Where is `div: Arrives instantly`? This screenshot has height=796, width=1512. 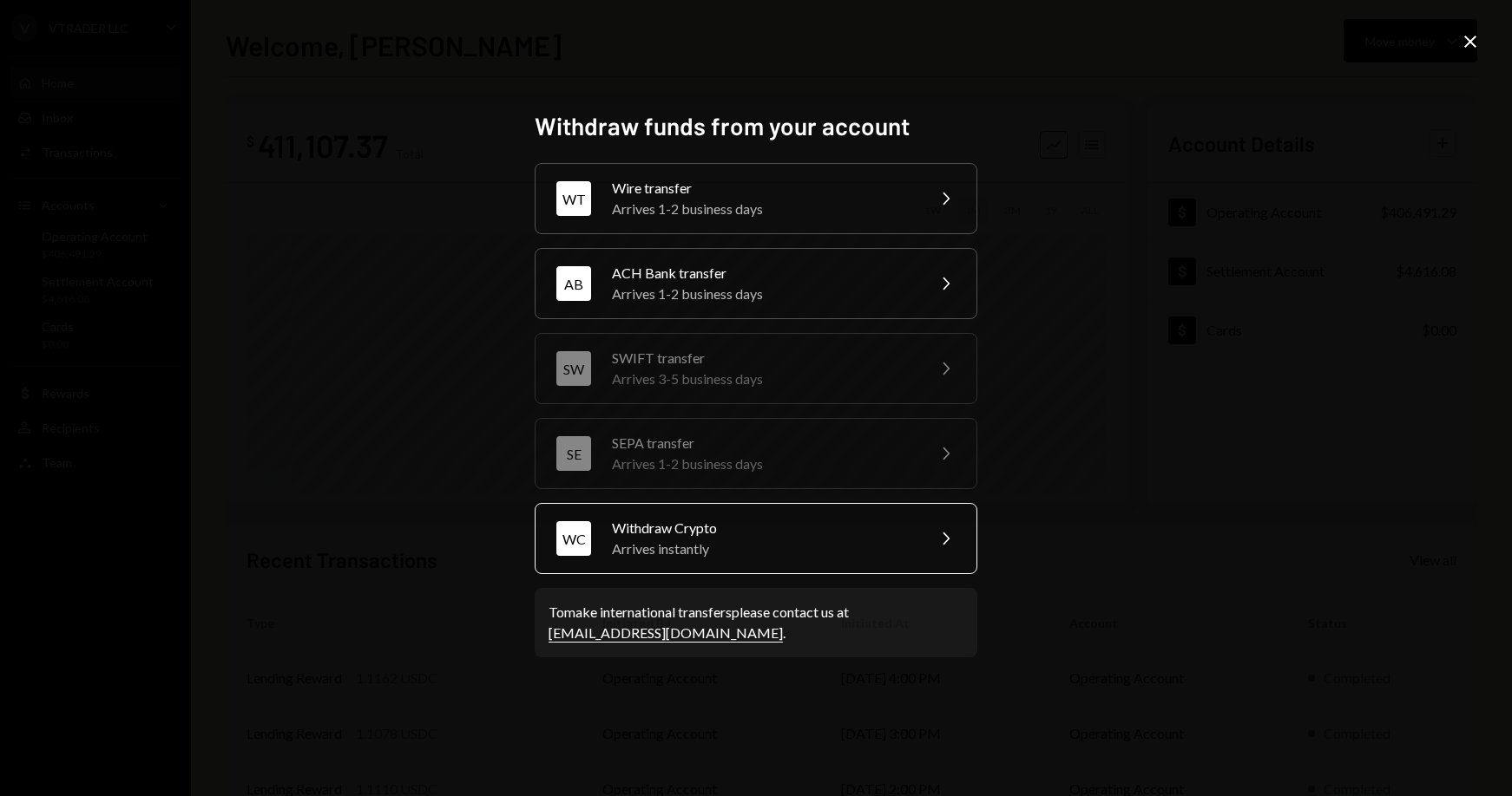
div: Arrives instantly is located at coordinates (763, 549).